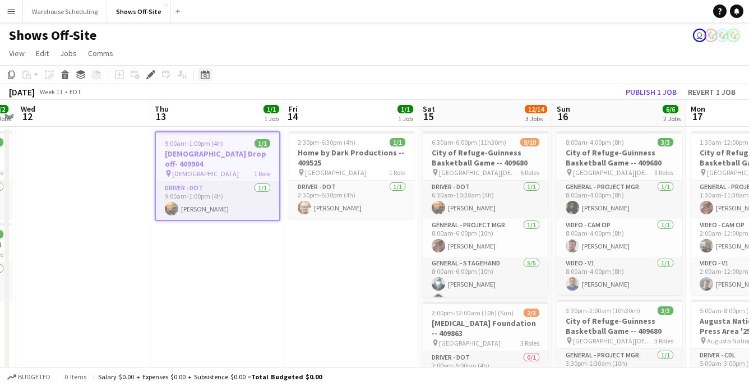 The image size is (749, 386). What do you see at coordinates (469, 142) in the screenshot?
I see `span: 6:30am-6:00pm (11h30m)` at bounding box center [469, 142].